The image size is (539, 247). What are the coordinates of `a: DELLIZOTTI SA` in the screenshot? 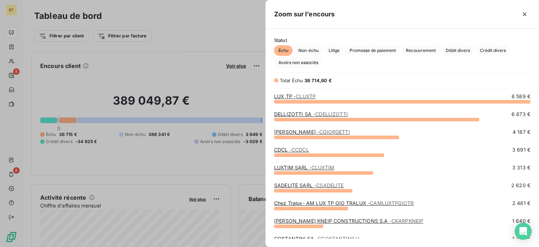 It's located at (311, 114).